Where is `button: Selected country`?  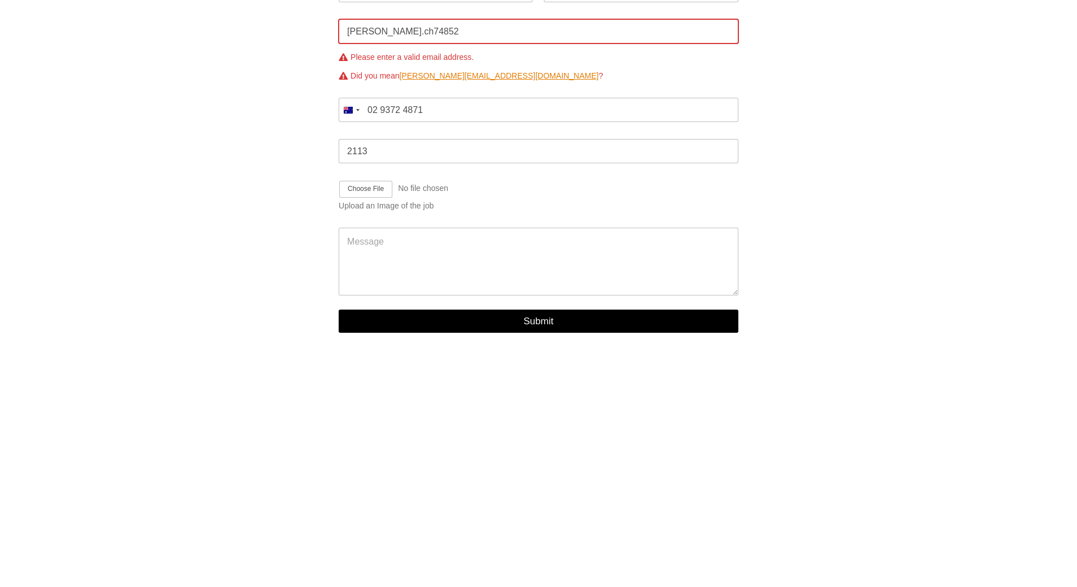 button: Selected country is located at coordinates (351, 110).